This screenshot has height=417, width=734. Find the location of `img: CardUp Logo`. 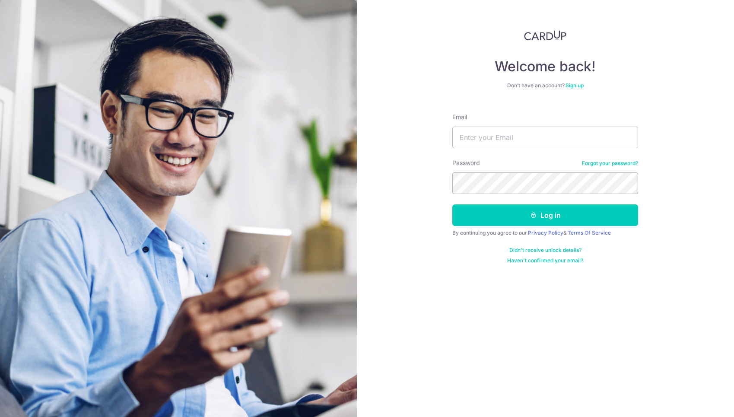

img: CardUp Logo is located at coordinates (545, 35).